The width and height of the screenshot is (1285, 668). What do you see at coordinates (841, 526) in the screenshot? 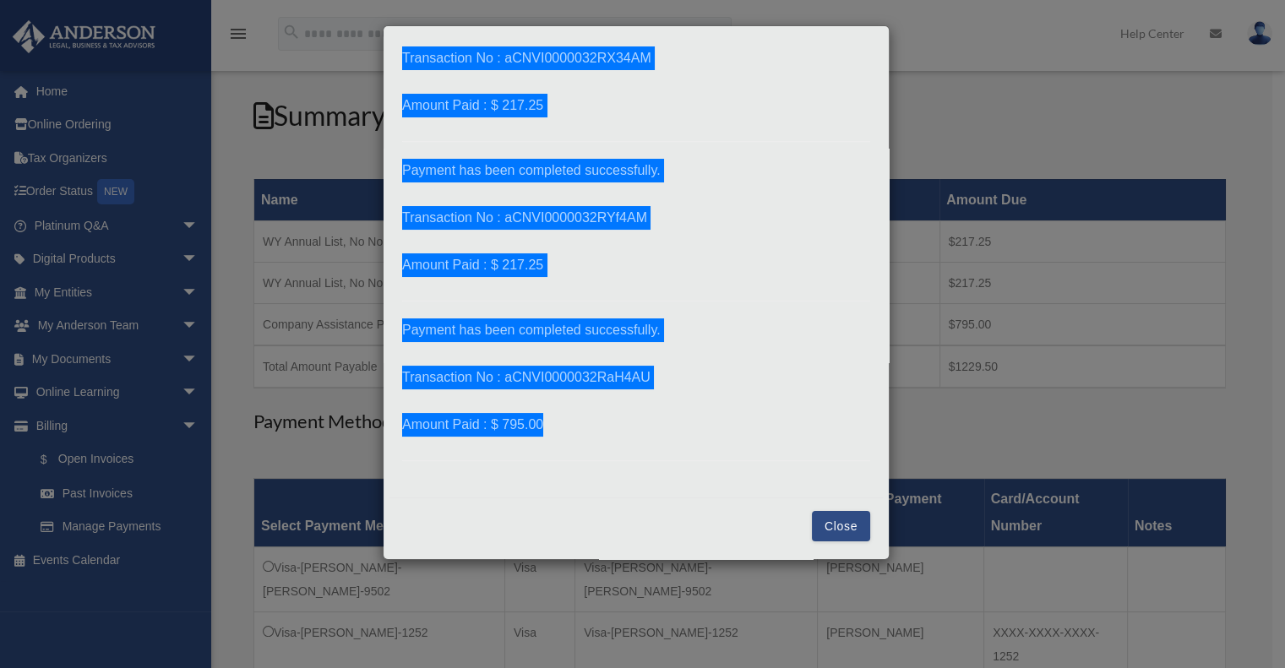
I see `button: Close` at bounding box center [841, 526].